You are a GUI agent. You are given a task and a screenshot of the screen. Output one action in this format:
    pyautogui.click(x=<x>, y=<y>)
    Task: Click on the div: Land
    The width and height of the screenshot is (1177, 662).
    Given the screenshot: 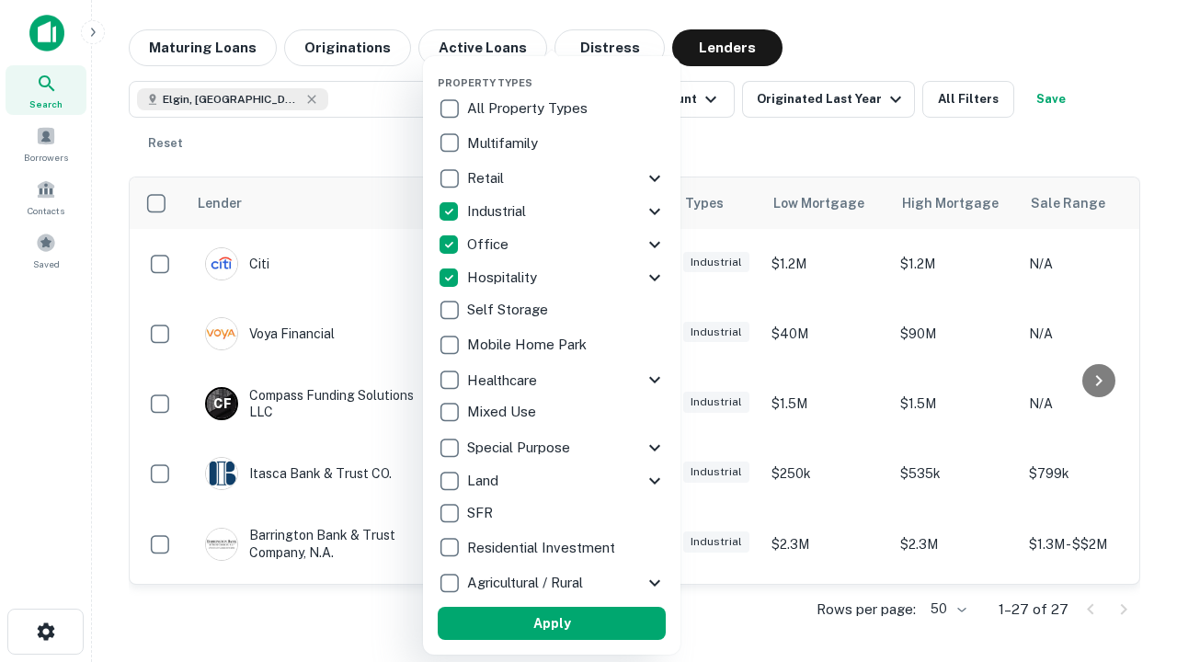 What is the action you would take?
    pyautogui.click(x=552, y=481)
    